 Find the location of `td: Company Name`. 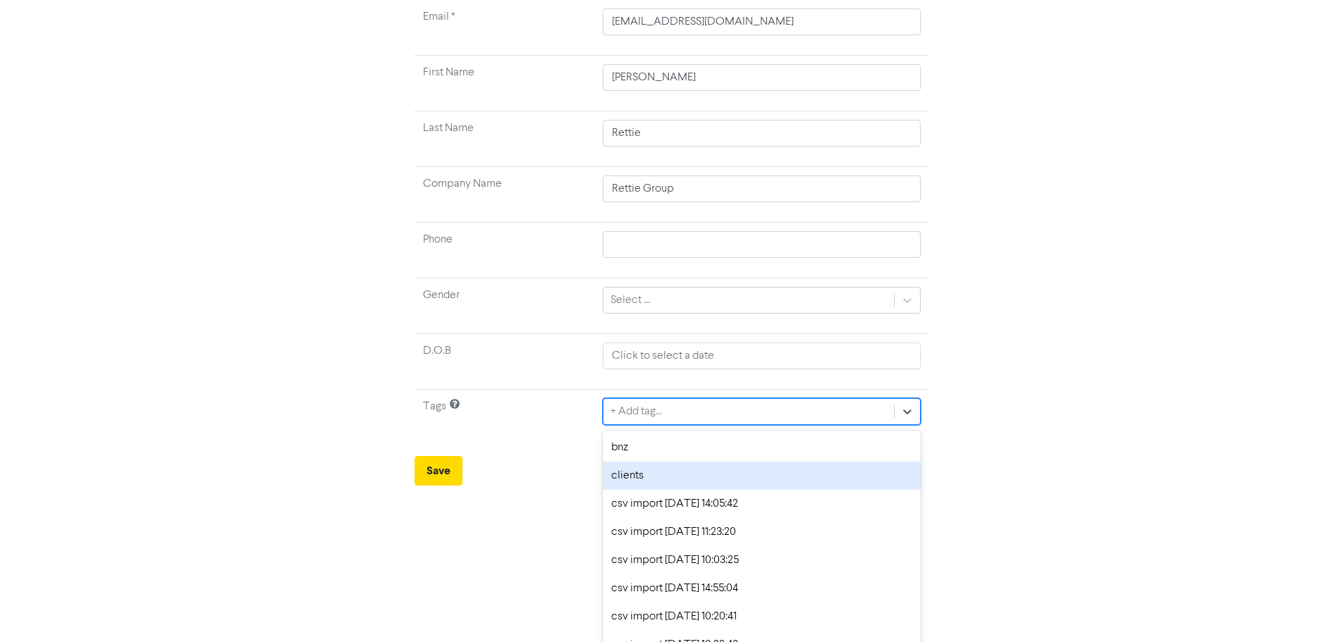

td: Company Name is located at coordinates (505, 195).